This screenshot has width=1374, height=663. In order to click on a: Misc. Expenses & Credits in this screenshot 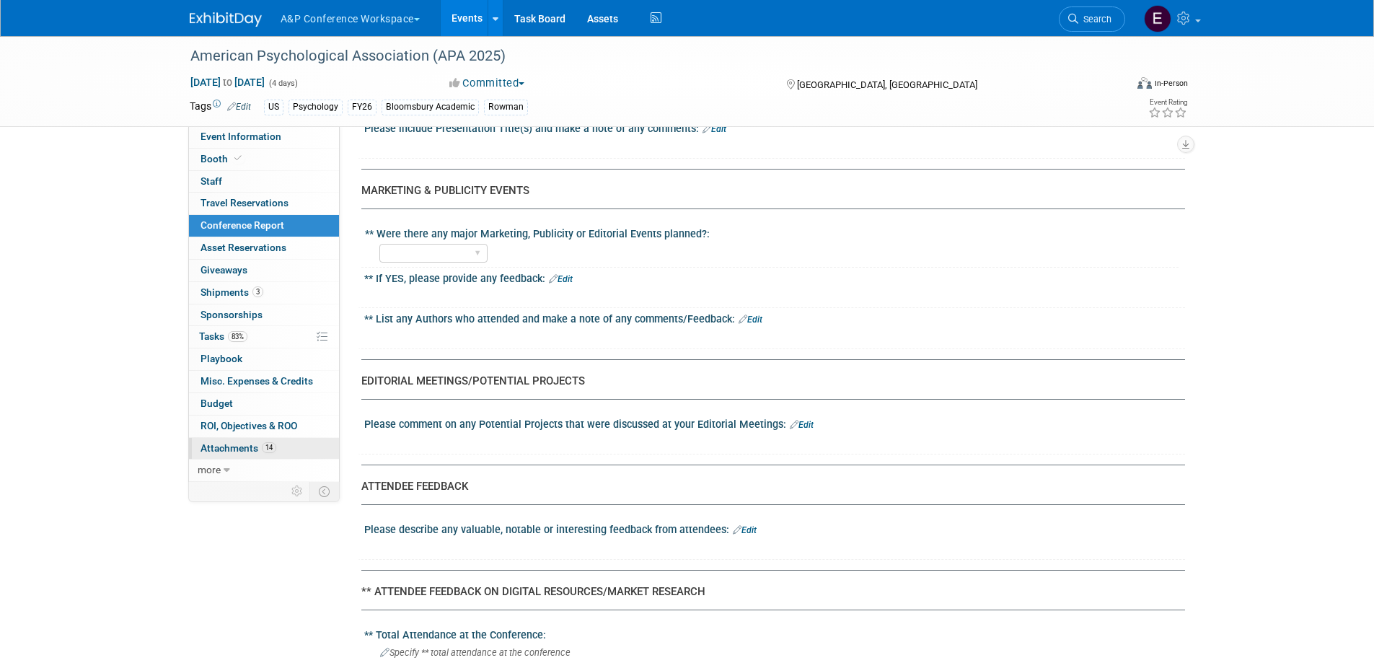, I will do `click(264, 382)`.